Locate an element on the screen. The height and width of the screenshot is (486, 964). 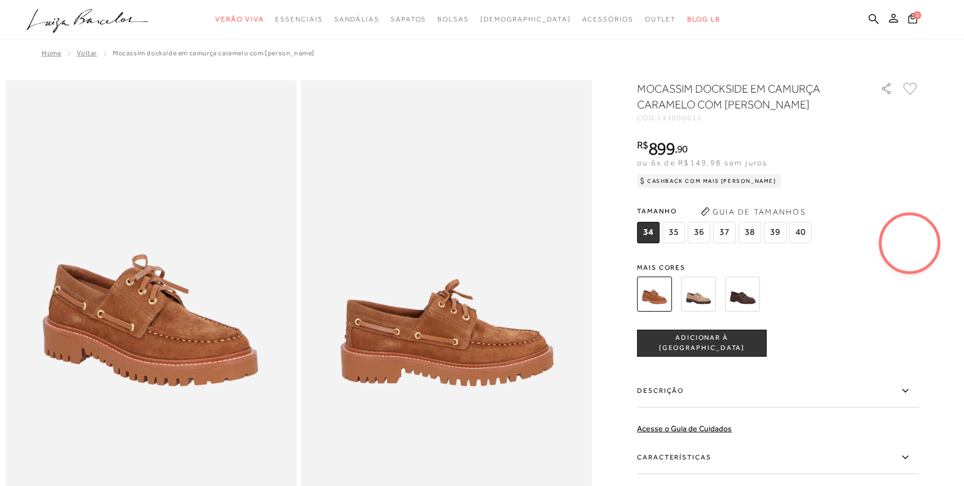
span: 37 is located at coordinates (725, 232).